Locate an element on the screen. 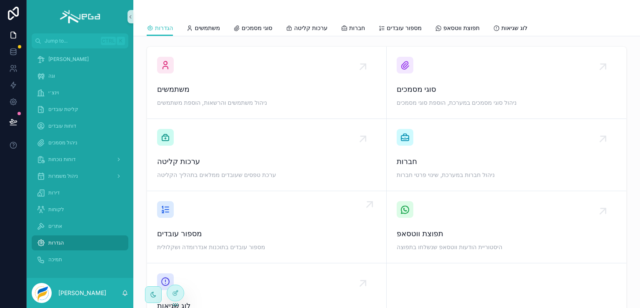 This screenshot has height=308, width=640. span: וינצ׳י is located at coordinates (54, 93).